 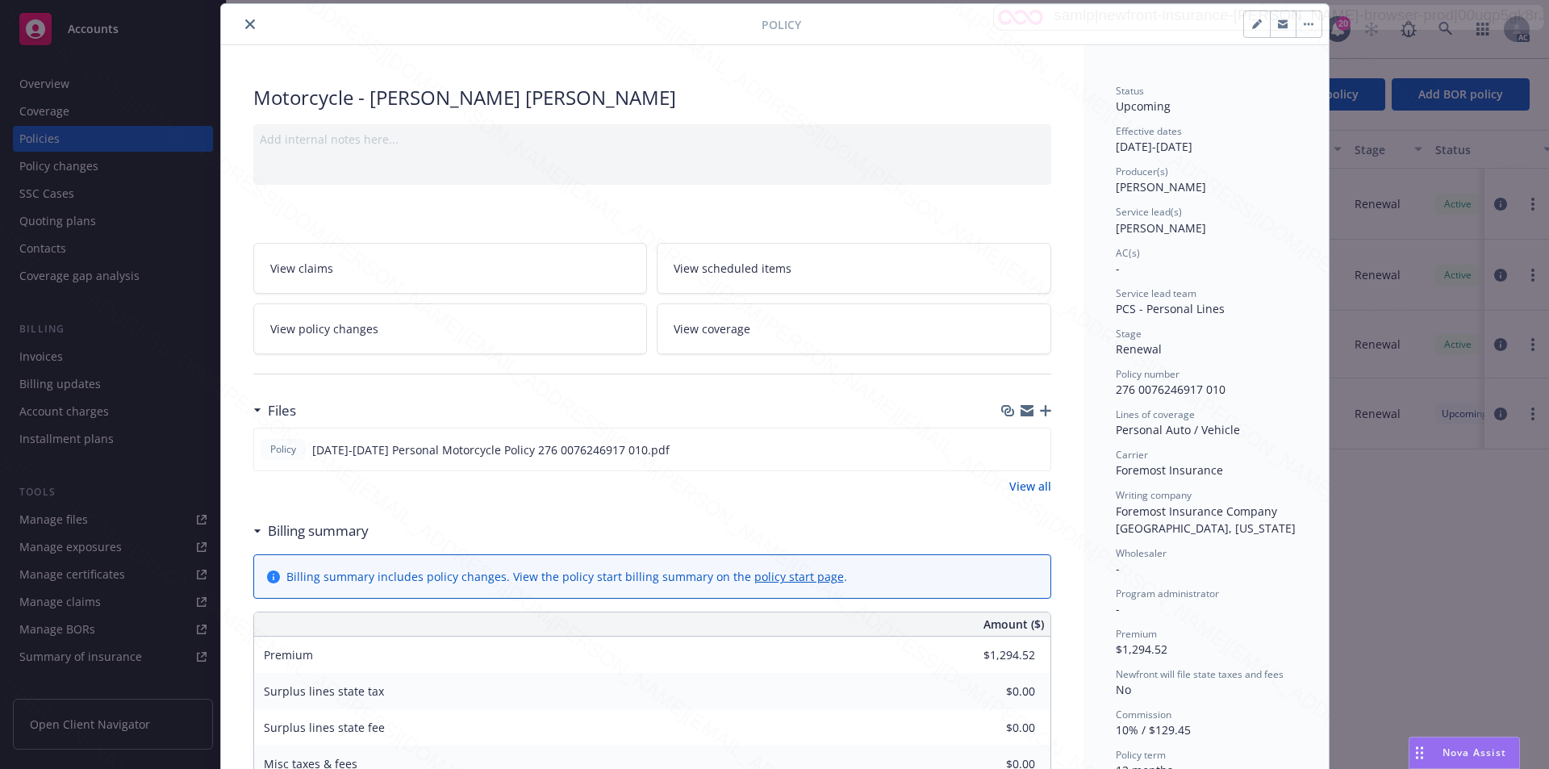 I want to click on a: View claims, so click(x=450, y=268).